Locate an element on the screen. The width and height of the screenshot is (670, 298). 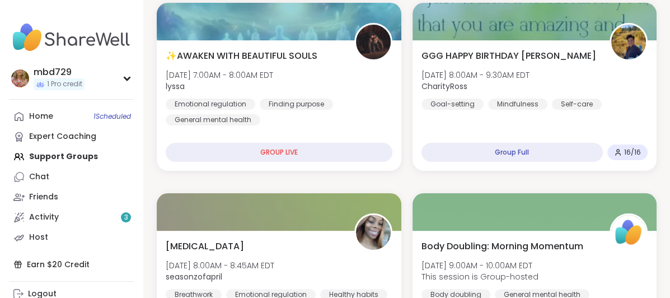
div: Goal-setting is located at coordinates (452, 104).